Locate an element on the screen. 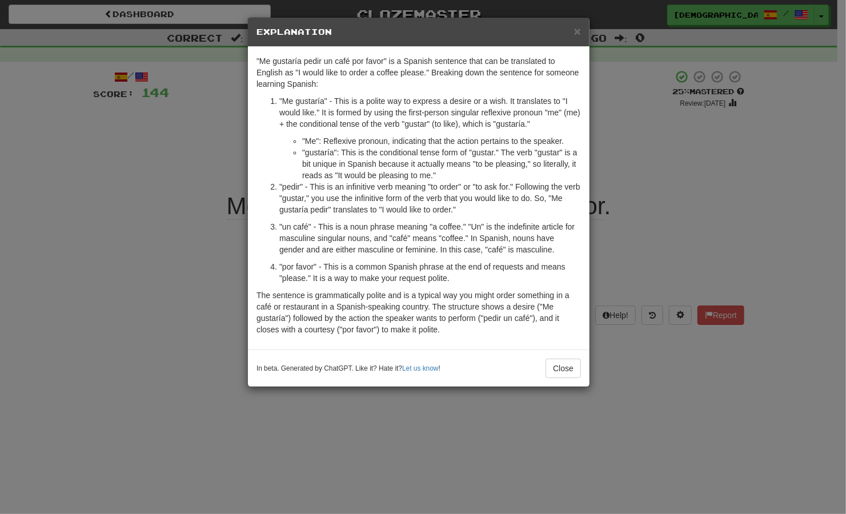  p: "un café" - This is a noun phrase meaning "a coffee." "Un" is the indefinite article for masculin... is located at coordinates (430, 238).